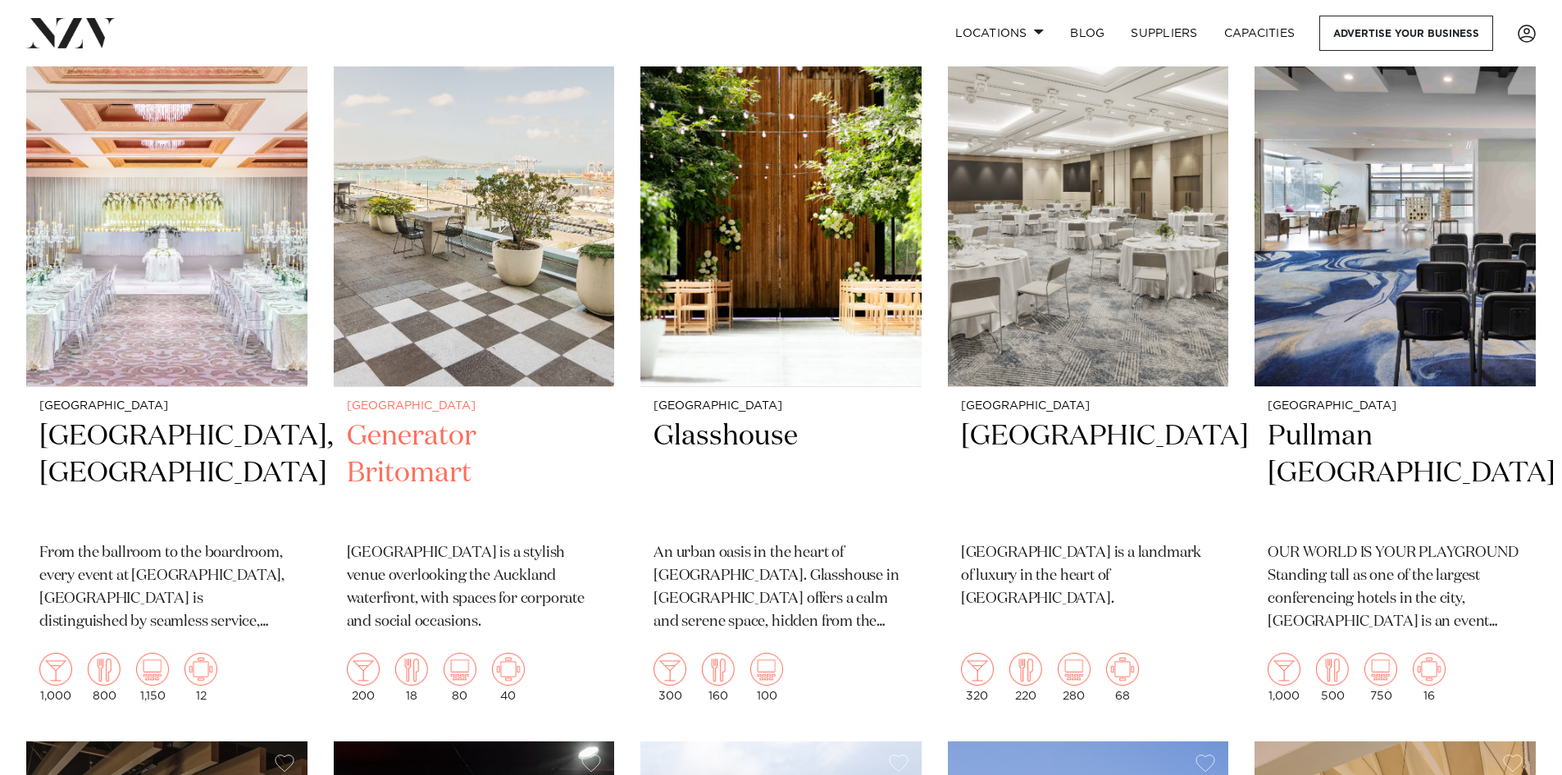 Image resolution: width=1562 pixels, height=775 pixels. I want to click on div: 18, so click(412, 677).